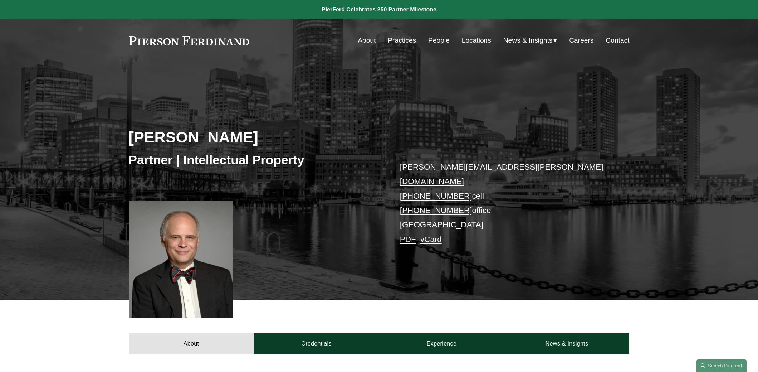  What do you see at coordinates (317, 344) in the screenshot?
I see `a: Credentials` at bounding box center [317, 344].